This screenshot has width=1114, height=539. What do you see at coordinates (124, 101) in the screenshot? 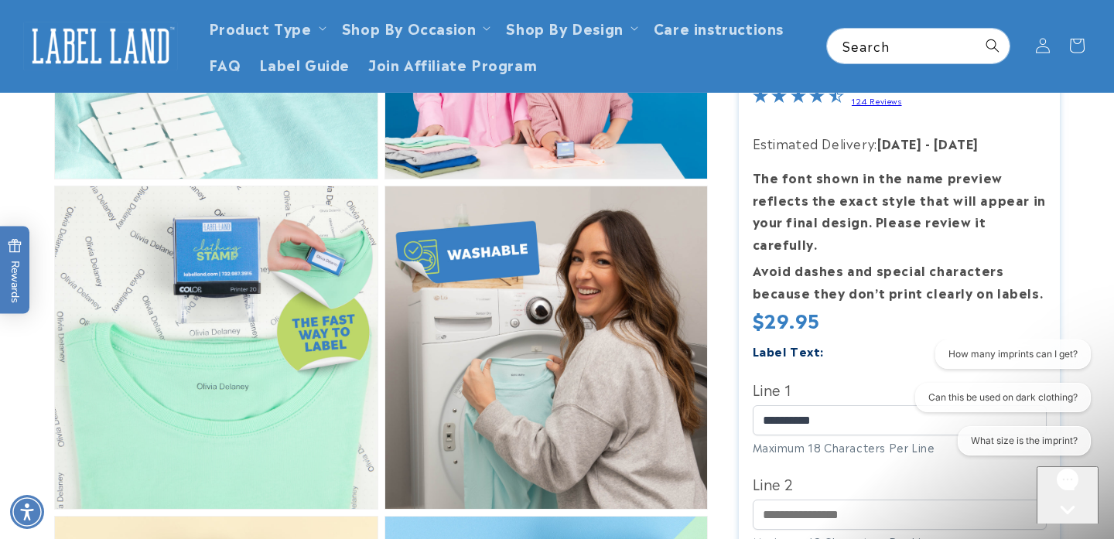
I see `button: What size is the imprint?` at bounding box center [124, 101].